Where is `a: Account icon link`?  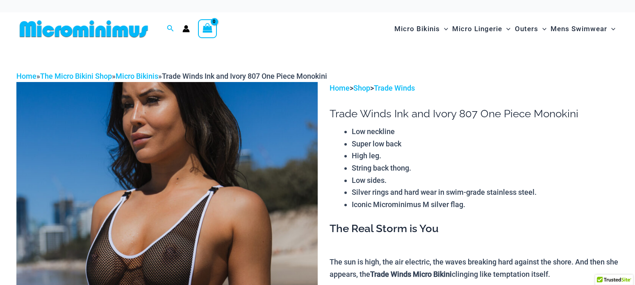
a: Account icon link is located at coordinates (186, 29).